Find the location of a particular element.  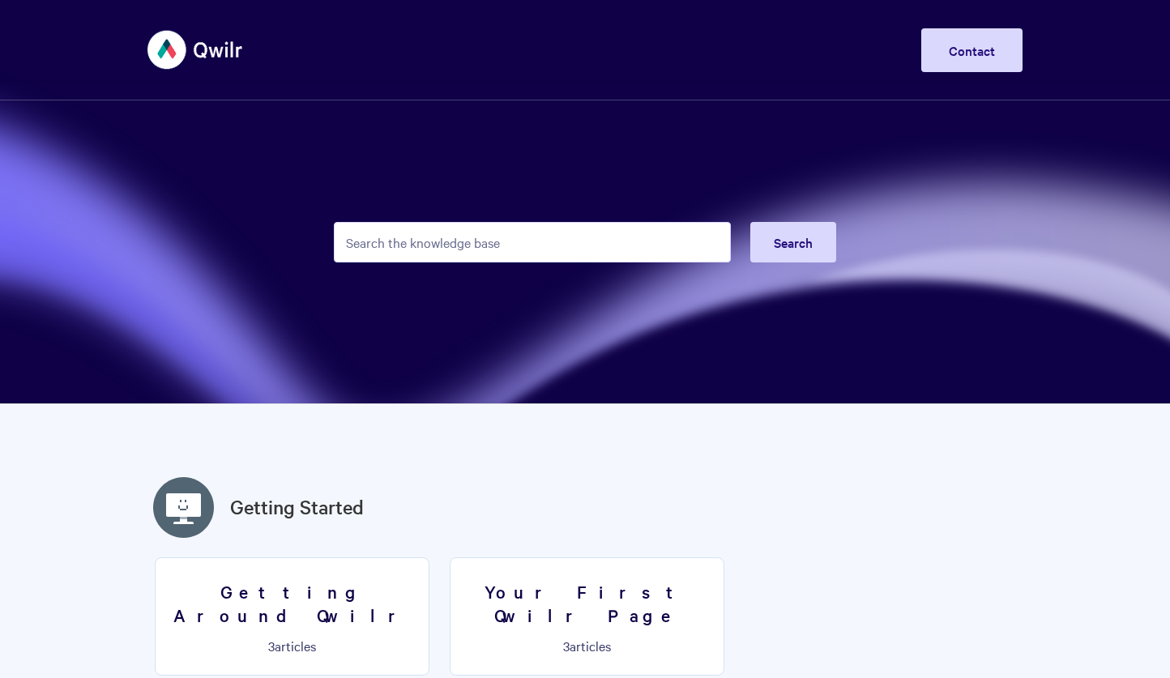

a: Getting Around Qwilr 3articles is located at coordinates (292, 616).